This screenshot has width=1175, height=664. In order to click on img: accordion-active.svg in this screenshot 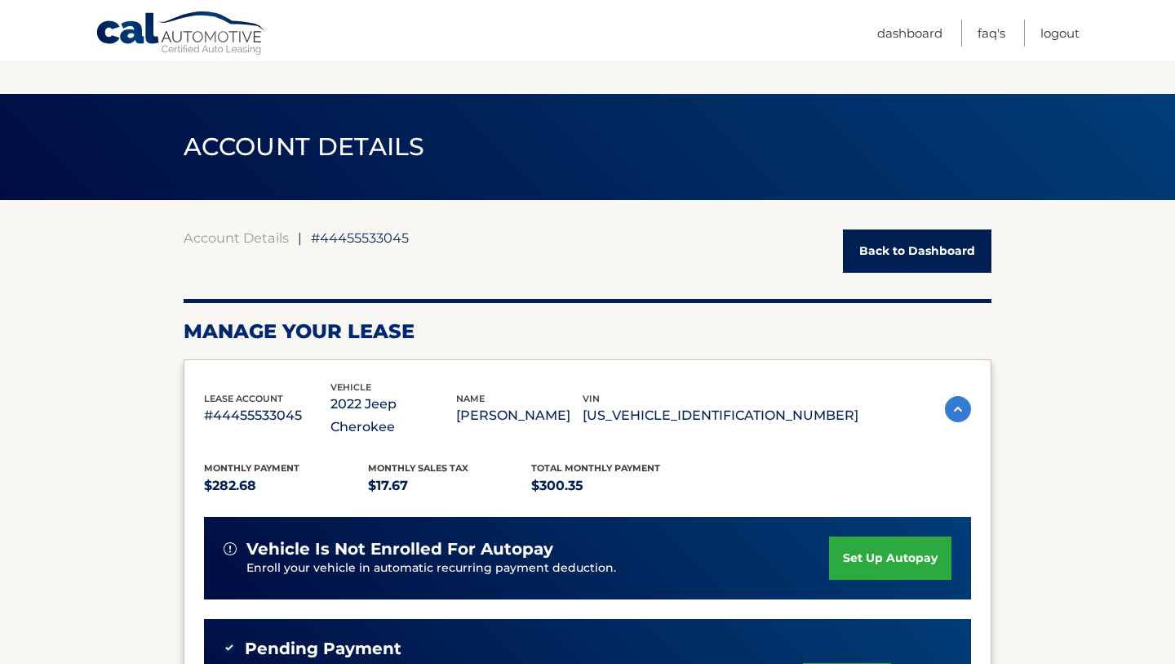, I will do `click(958, 409)`.